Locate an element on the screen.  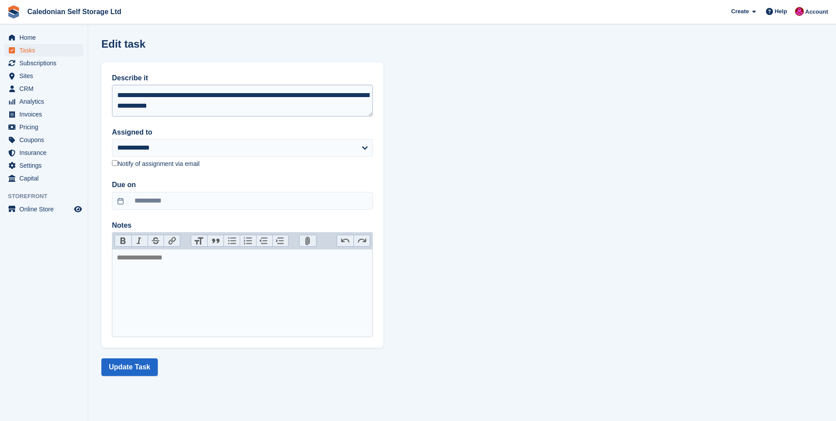
span: Home is located at coordinates (46, 37).